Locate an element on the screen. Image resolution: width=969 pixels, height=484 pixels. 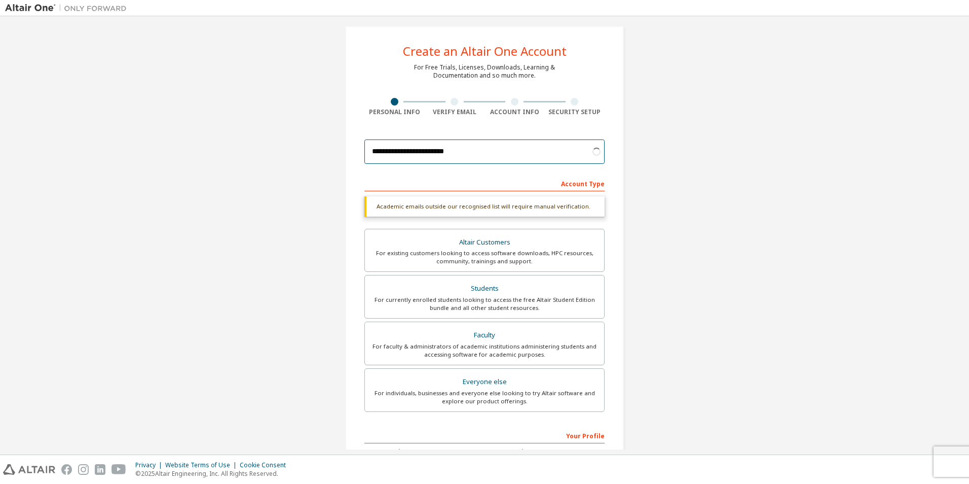
div: Verify Email is located at coordinates (455, 112).